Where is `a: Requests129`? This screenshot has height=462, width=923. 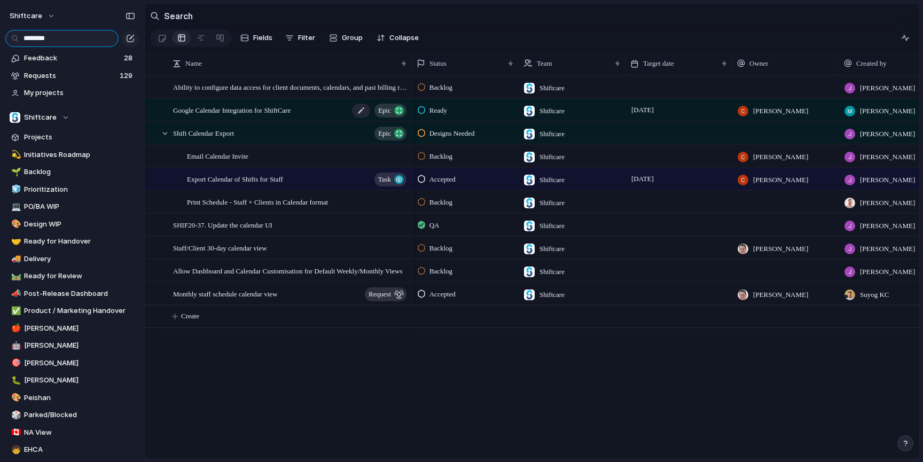 a: Requests129 is located at coordinates (72, 76).